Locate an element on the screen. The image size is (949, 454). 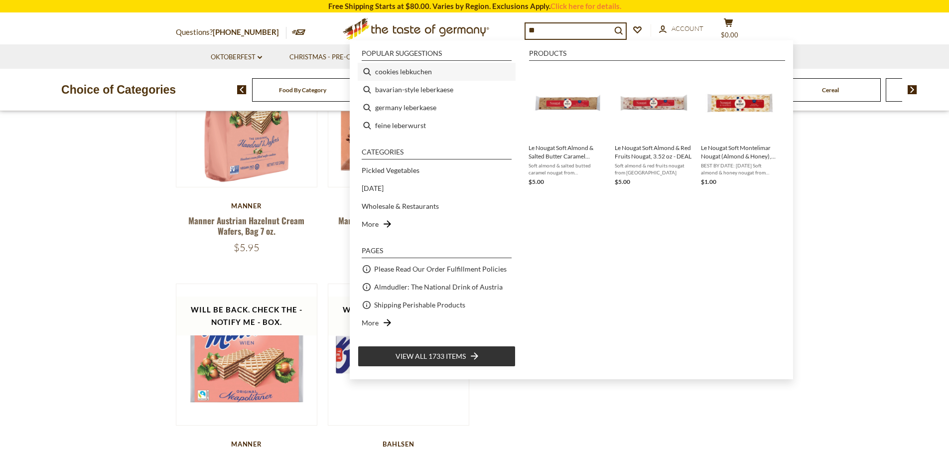
li: cookies lebkuchen is located at coordinates (436, 72).